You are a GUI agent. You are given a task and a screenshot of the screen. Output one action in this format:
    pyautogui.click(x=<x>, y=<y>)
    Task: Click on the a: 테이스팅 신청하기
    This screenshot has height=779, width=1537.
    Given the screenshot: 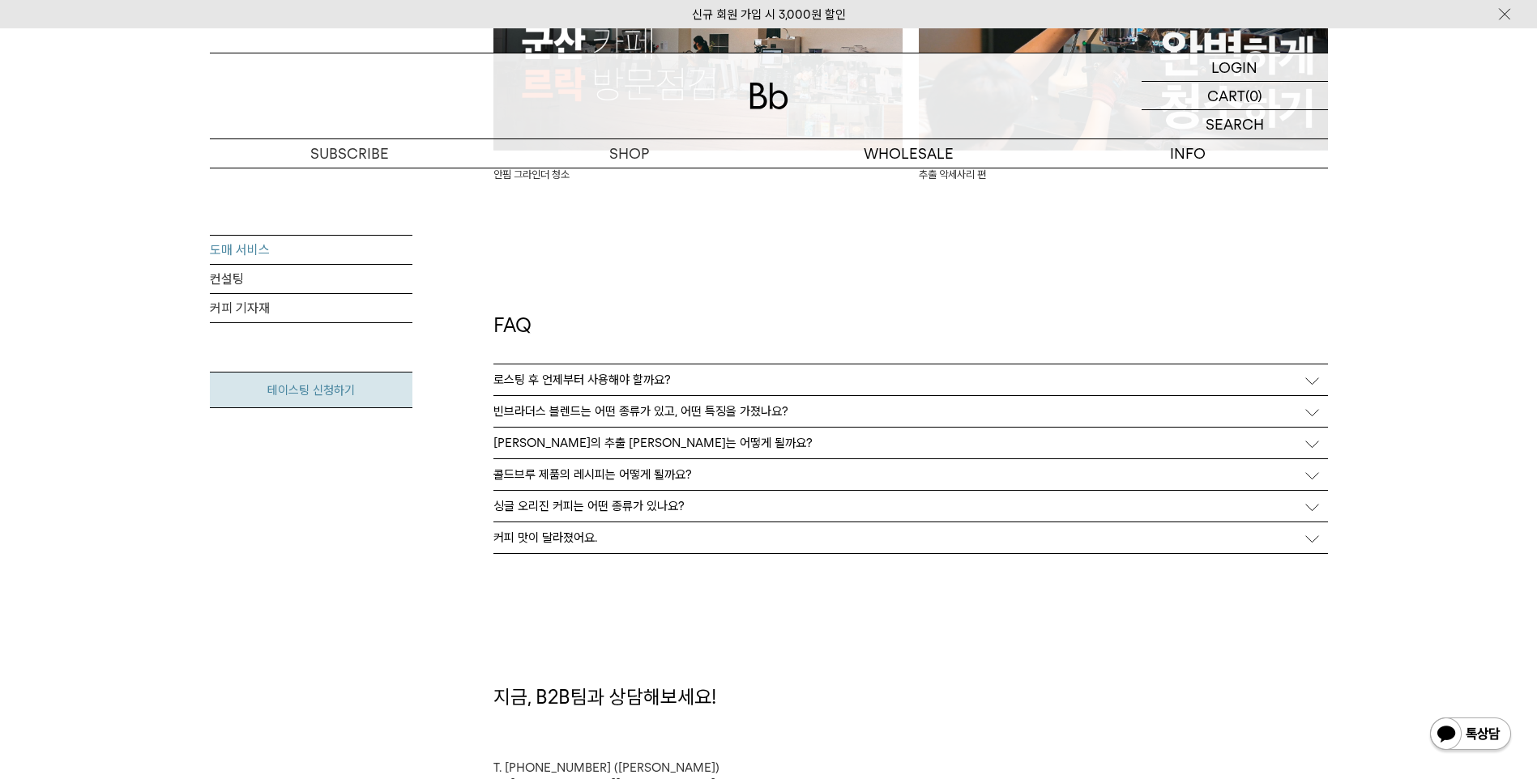 What is the action you would take?
    pyautogui.click(x=311, y=390)
    